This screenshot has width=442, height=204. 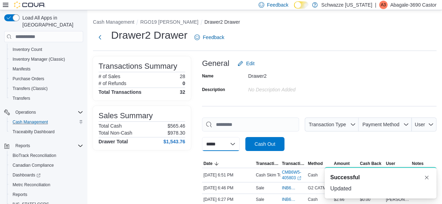 I want to click on h6: Total Non-Cash, so click(x=115, y=133).